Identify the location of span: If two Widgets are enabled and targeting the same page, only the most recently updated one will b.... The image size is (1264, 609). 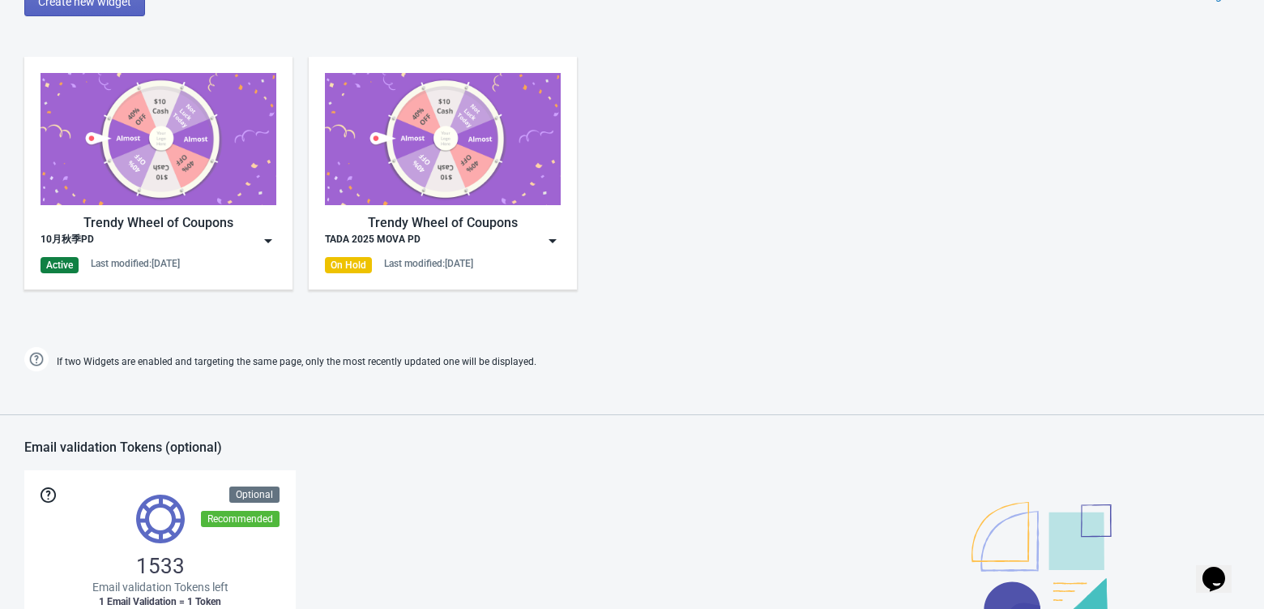
(297, 361).